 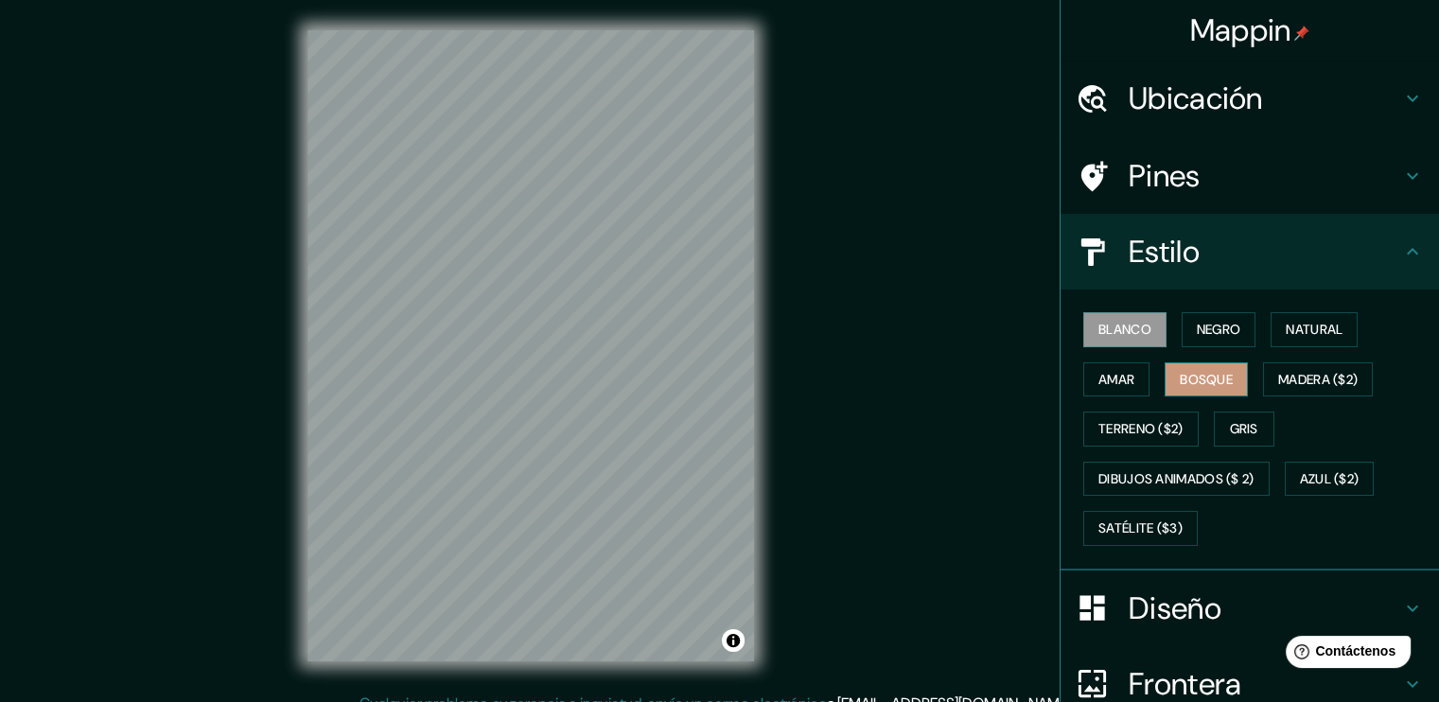 I want to click on font: Bosque, so click(x=1206, y=379).